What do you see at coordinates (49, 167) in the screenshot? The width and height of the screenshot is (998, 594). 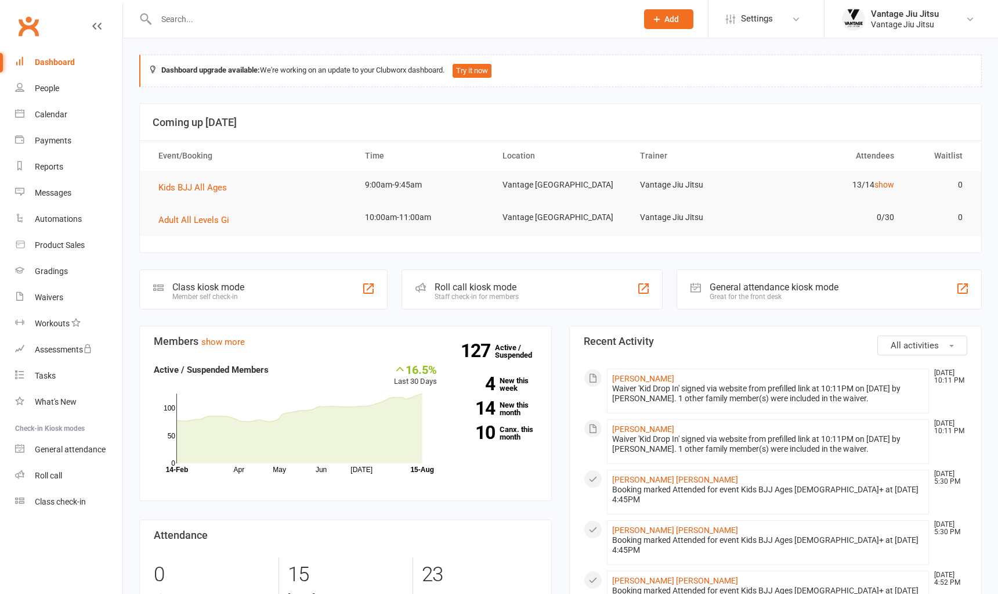 I see `div: Reports` at bounding box center [49, 167].